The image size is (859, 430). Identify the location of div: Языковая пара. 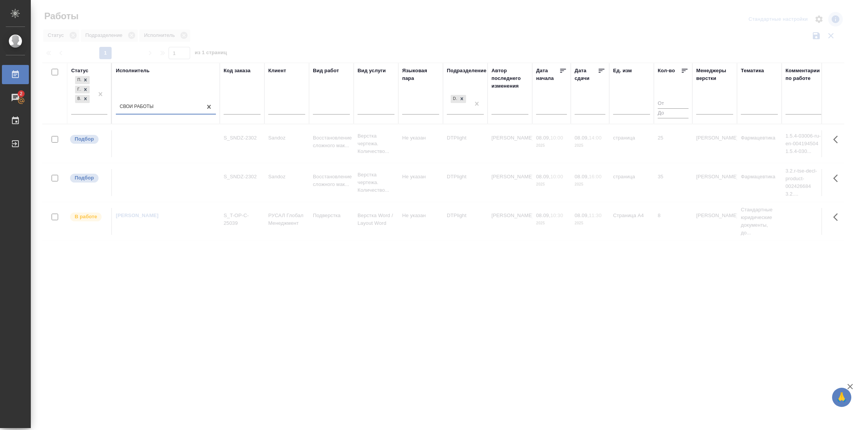
(420, 75).